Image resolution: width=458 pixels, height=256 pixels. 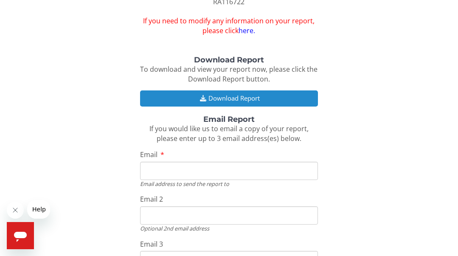 What do you see at coordinates (229, 60) in the screenshot?
I see `strong: Download Report` at bounding box center [229, 60].